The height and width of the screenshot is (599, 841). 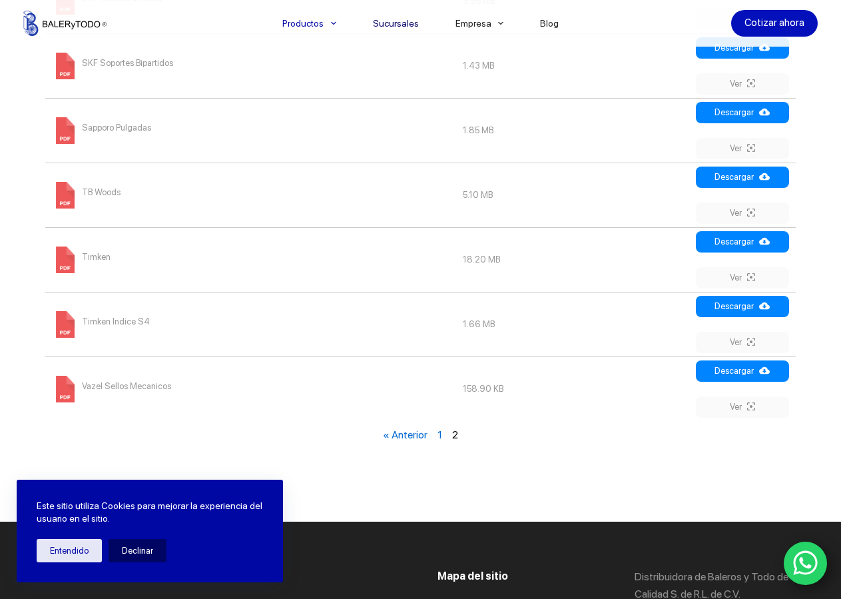 I want to click on span: Vazel Sellos Mecanicos, so click(x=127, y=386).